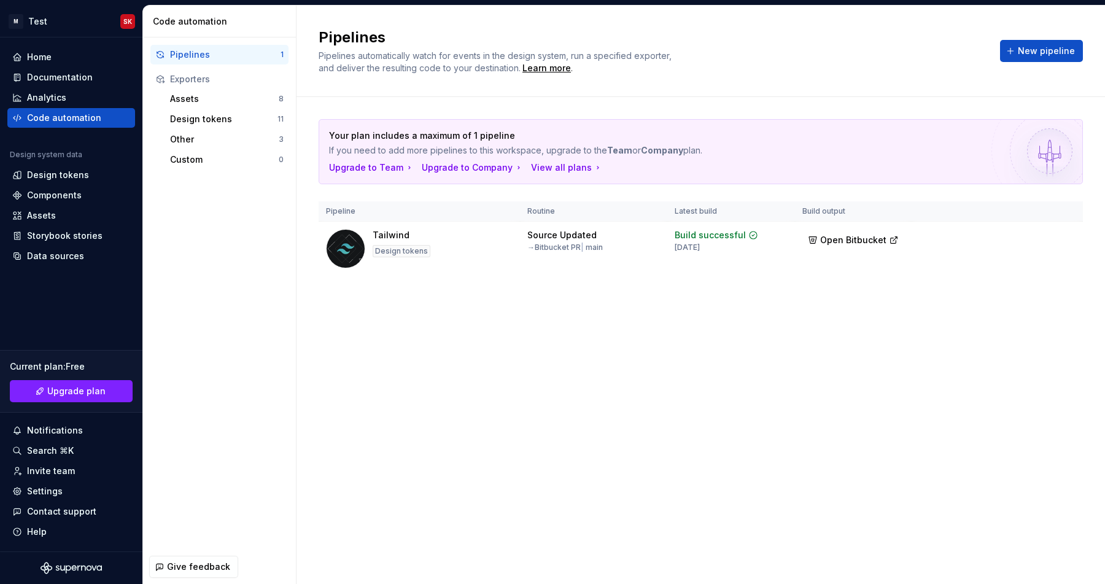 Image resolution: width=1105 pixels, height=584 pixels. I want to click on button: Notifications, so click(71, 430).